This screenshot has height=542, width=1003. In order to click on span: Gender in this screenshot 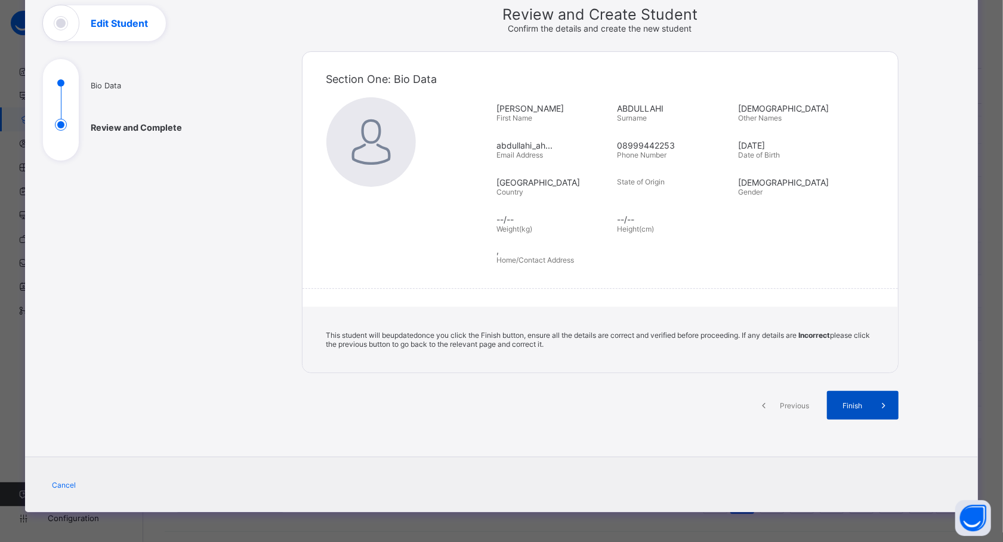, I will do `click(750, 192)`.